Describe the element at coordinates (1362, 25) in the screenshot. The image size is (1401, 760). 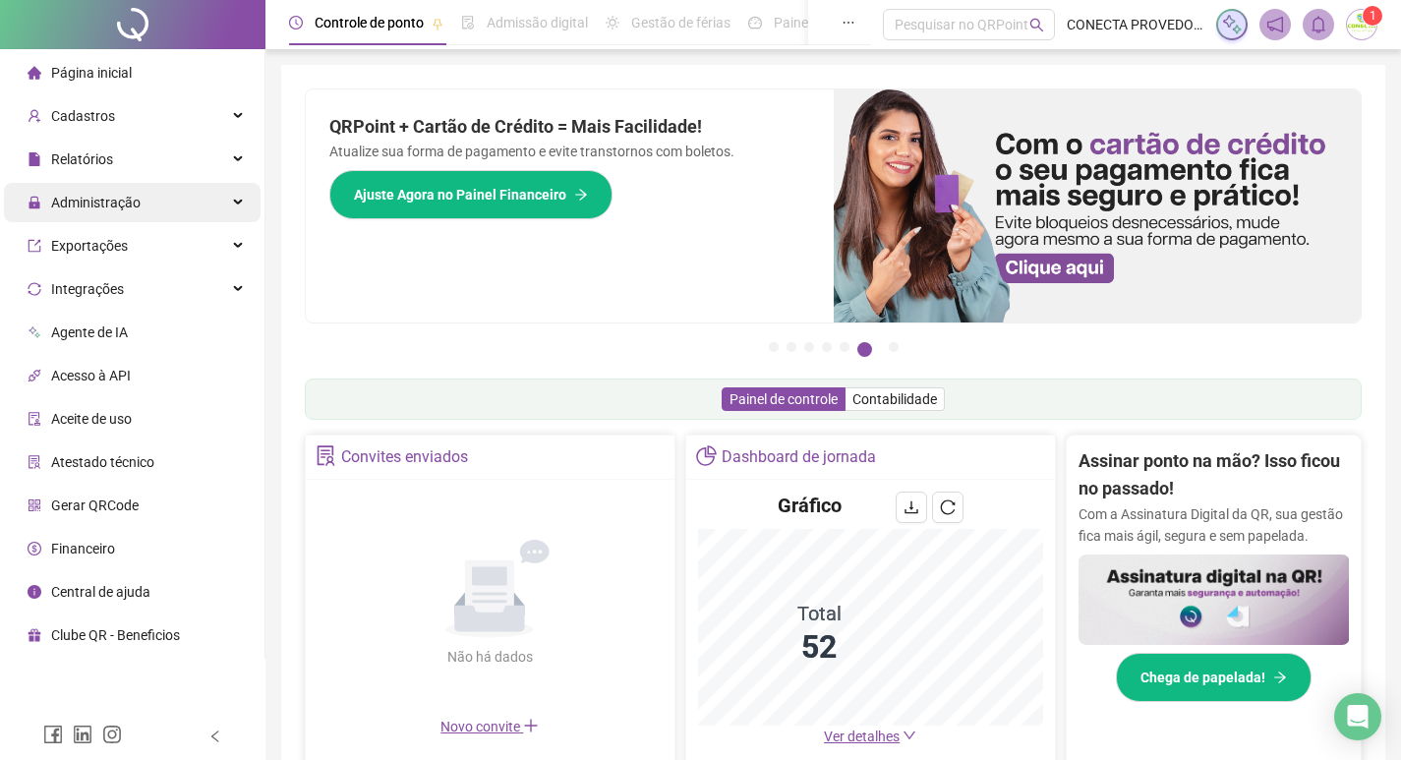
I see `img: 34453` at that location.